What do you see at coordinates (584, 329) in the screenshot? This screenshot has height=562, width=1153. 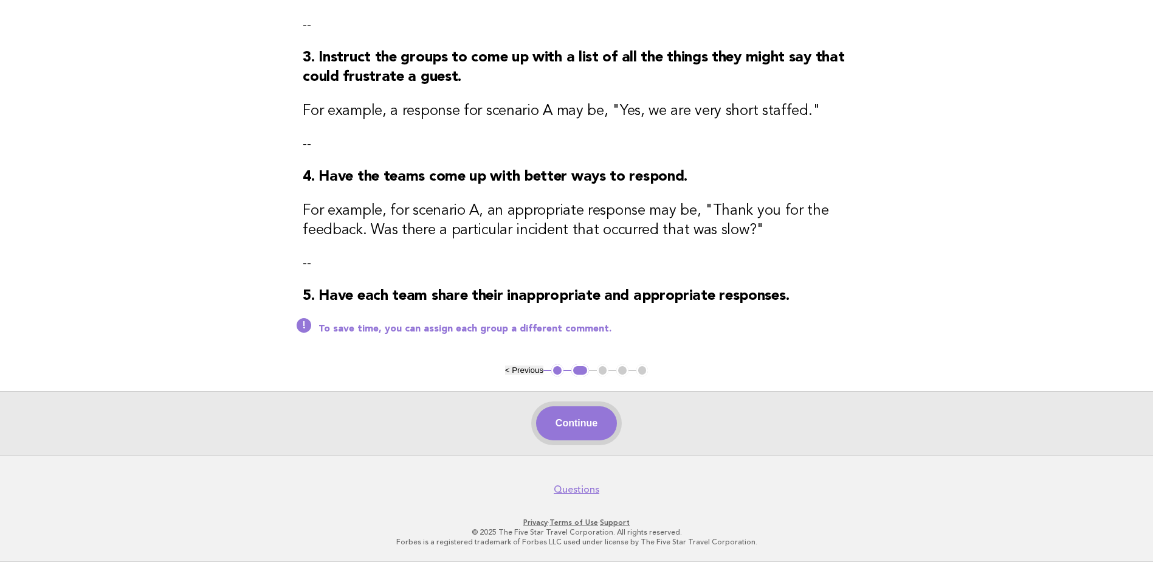 I see `p: To save time, you can assign each group a different comment.` at bounding box center [584, 329].